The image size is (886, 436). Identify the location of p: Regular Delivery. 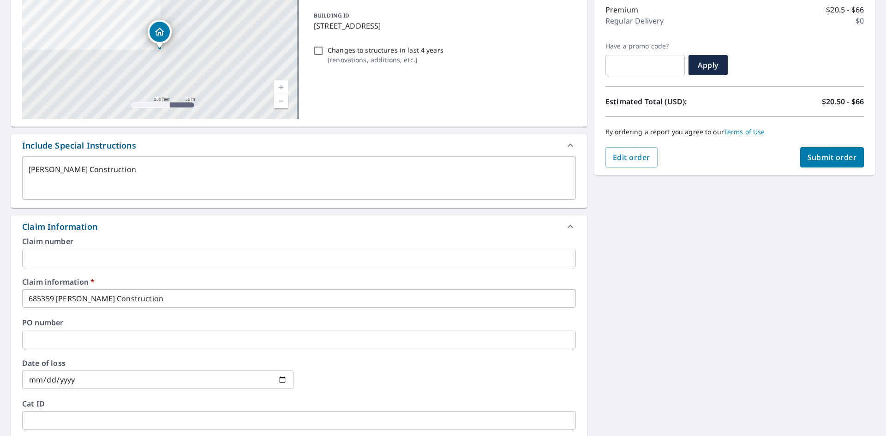
(634, 21).